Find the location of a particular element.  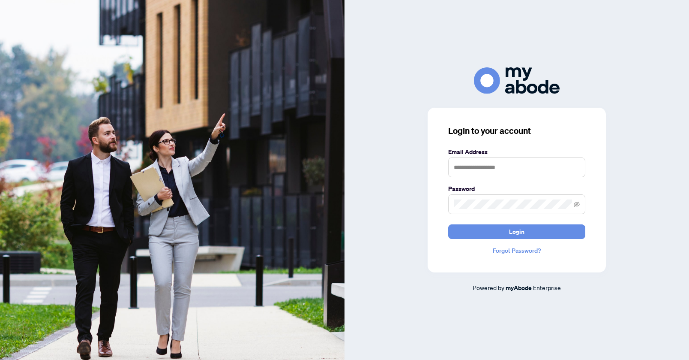

label: Email Address is located at coordinates (517, 152).